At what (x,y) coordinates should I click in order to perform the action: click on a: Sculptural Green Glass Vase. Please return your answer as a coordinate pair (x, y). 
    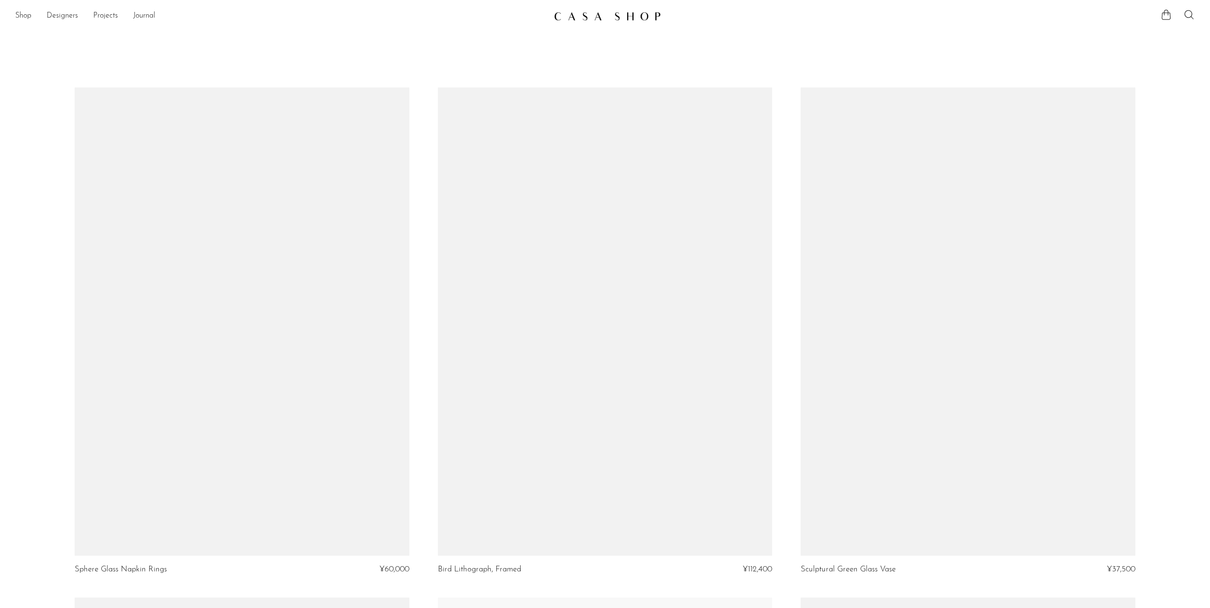
    Looking at the image, I should click on (848, 570).